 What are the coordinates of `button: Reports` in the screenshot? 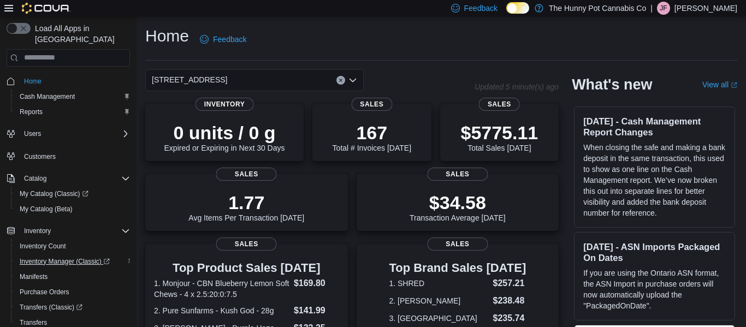 It's located at (73, 112).